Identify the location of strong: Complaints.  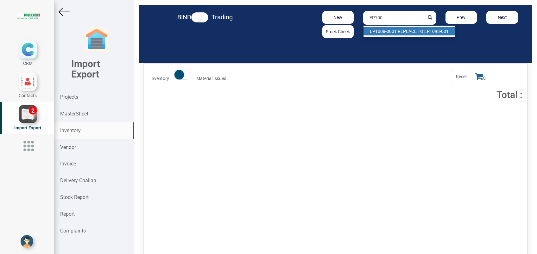
(73, 231).